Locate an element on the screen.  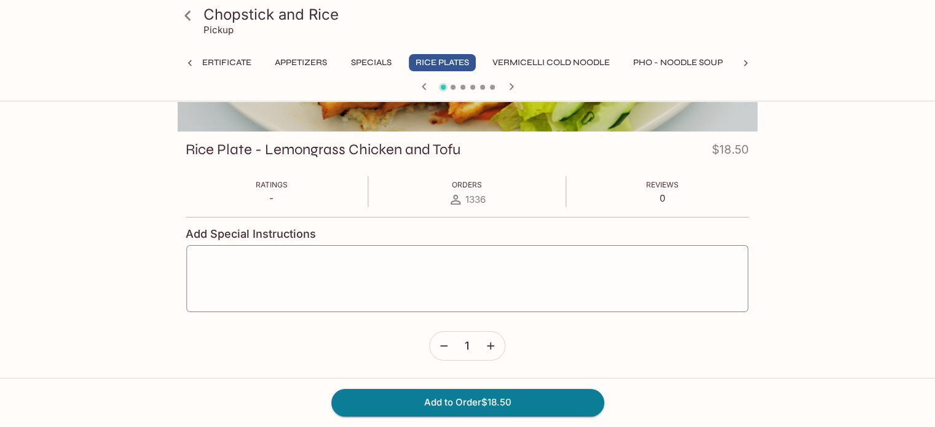
span: Ratings is located at coordinates (272, 184).